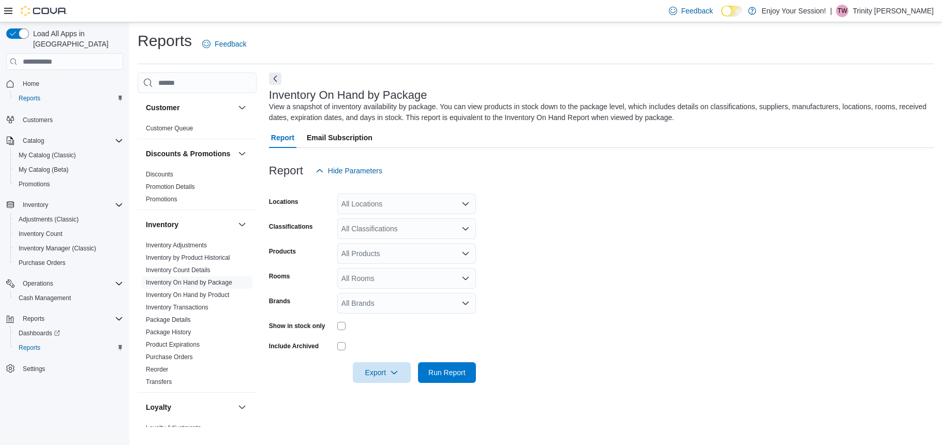 The height and width of the screenshot is (445, 942). I want to click on span: Dark Mode, so click(721, 17).